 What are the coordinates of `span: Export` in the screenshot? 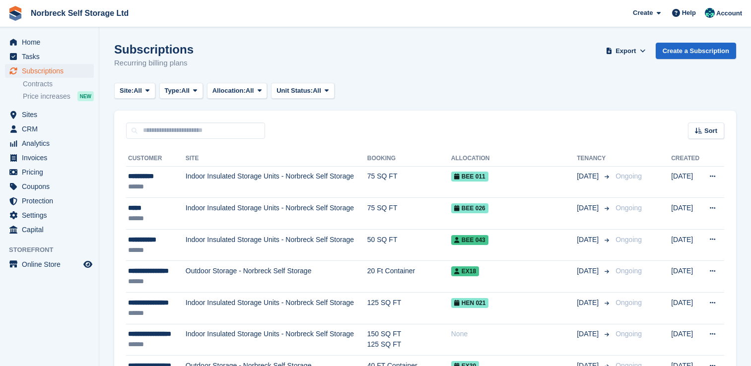 It's located at (625, 51).